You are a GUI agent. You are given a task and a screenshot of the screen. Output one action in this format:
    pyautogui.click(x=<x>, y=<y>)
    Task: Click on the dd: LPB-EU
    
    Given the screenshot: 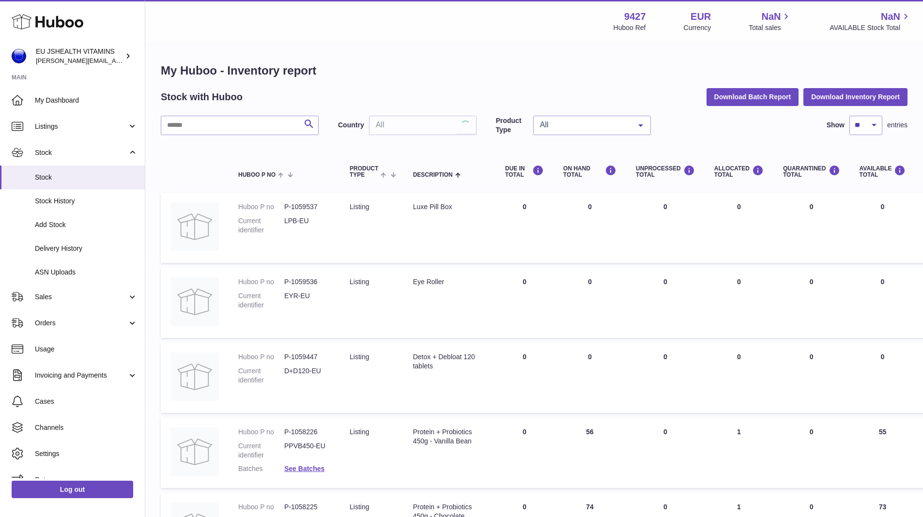 What is the action you would take?
    pyautogui.click(x=307, y=226)
    